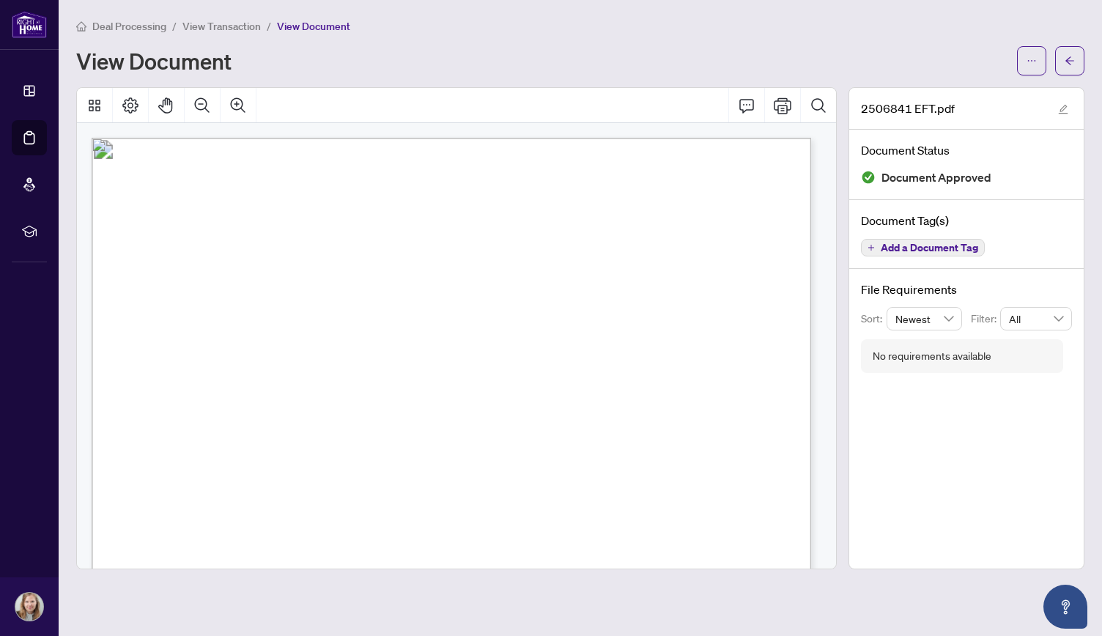 The image size is (1102, 636). Describe the element at coordinates (154, 61) in the screenshot. I see `h1: View Document` at that location.